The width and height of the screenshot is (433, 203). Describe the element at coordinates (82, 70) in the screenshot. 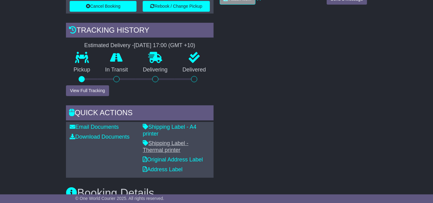

I see `p: Pickup` at that location.